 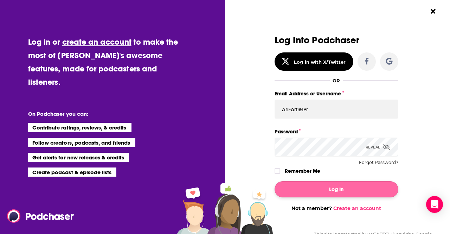 What do you see at coordinates (336, 81) in the screenshot?
I see `div: OR` at bounding box center [336, 81].